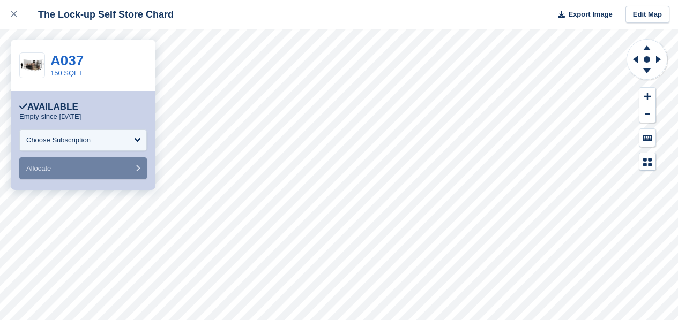 This screenshot has height=320, width=678. I want to click on button: Zoom Out, so click(647, 114).